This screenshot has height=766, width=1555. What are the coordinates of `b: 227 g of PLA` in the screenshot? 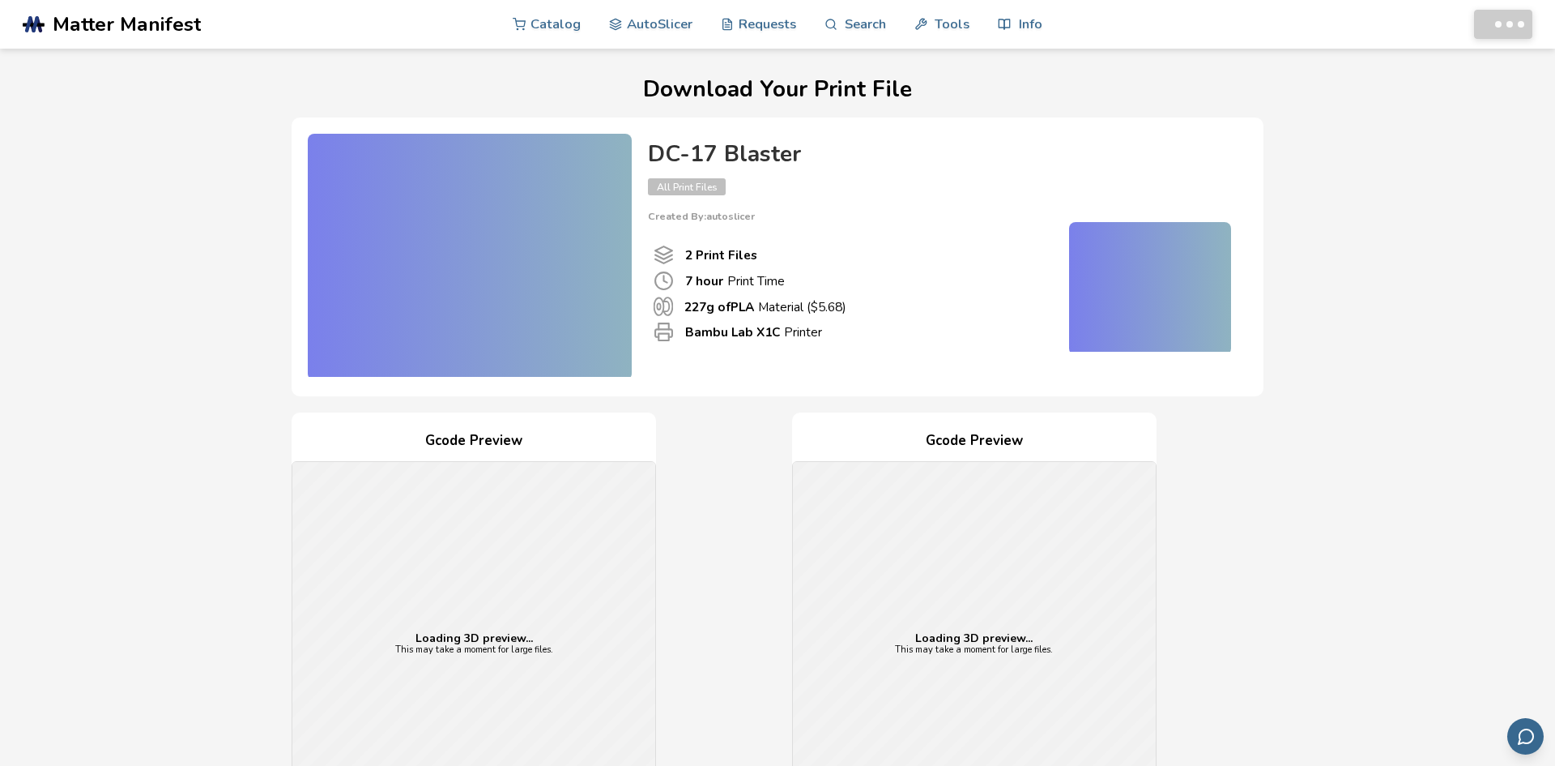 It's located at (719, 306).